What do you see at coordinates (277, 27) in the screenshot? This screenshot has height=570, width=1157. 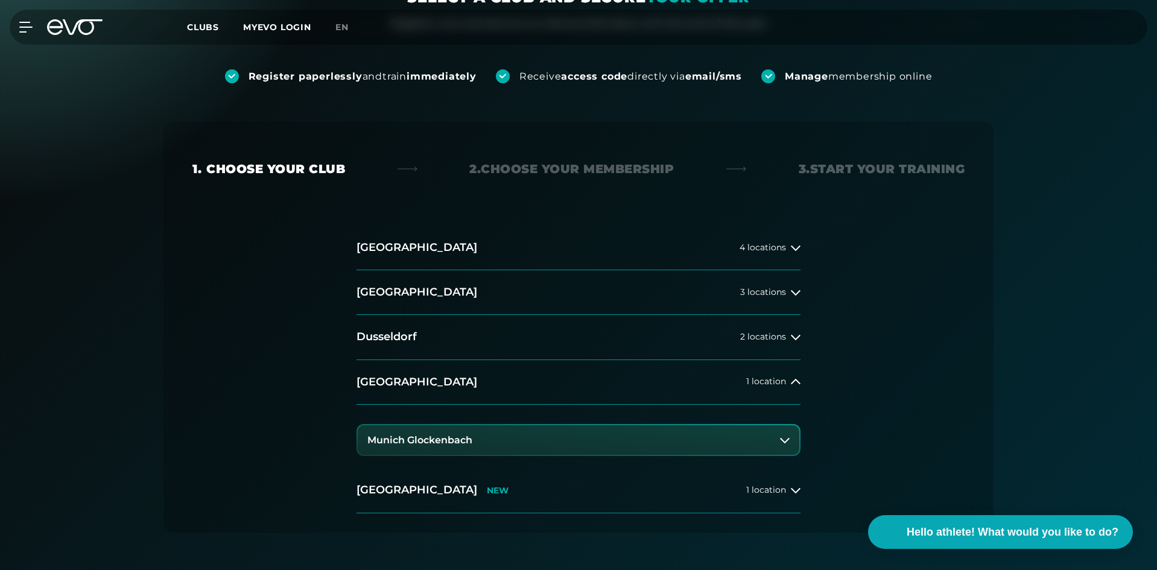 I see `a: MYEVO LOGIN` at bounding box center [277, 27].